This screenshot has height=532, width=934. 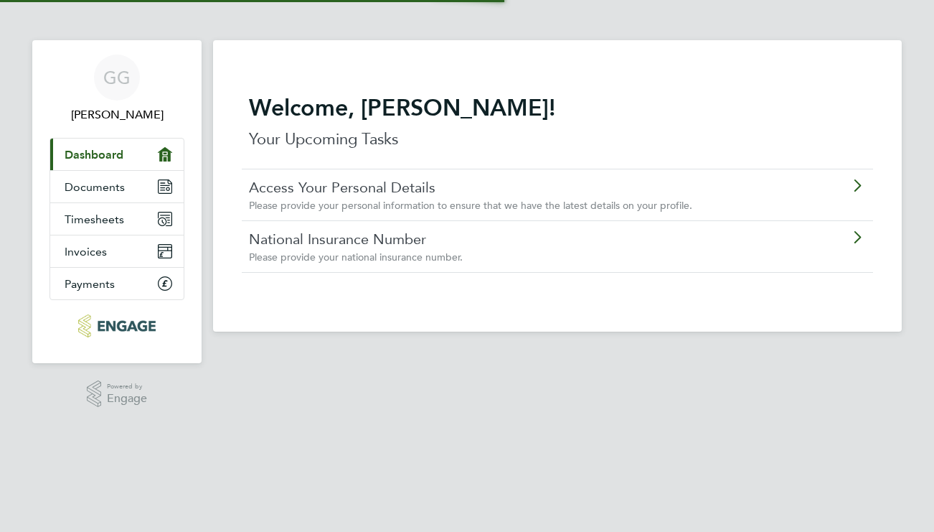 I want to click on a: Timesheets, so click(x=117, y=219).